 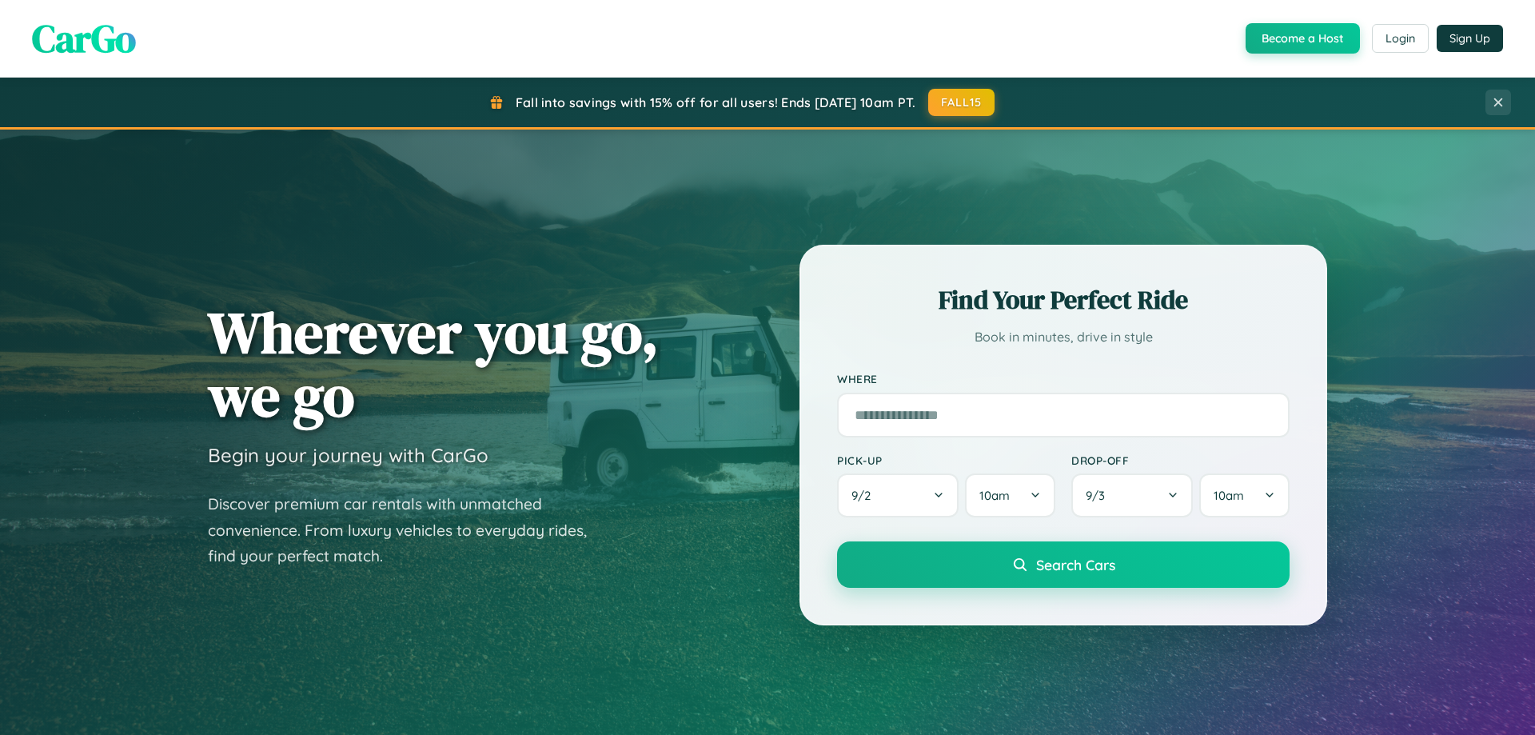 What do you see at coordinates (1064, 300) in the screenshot?
I see `h2: Find Your Perfect Ride` at bounding box center [1064, 300].